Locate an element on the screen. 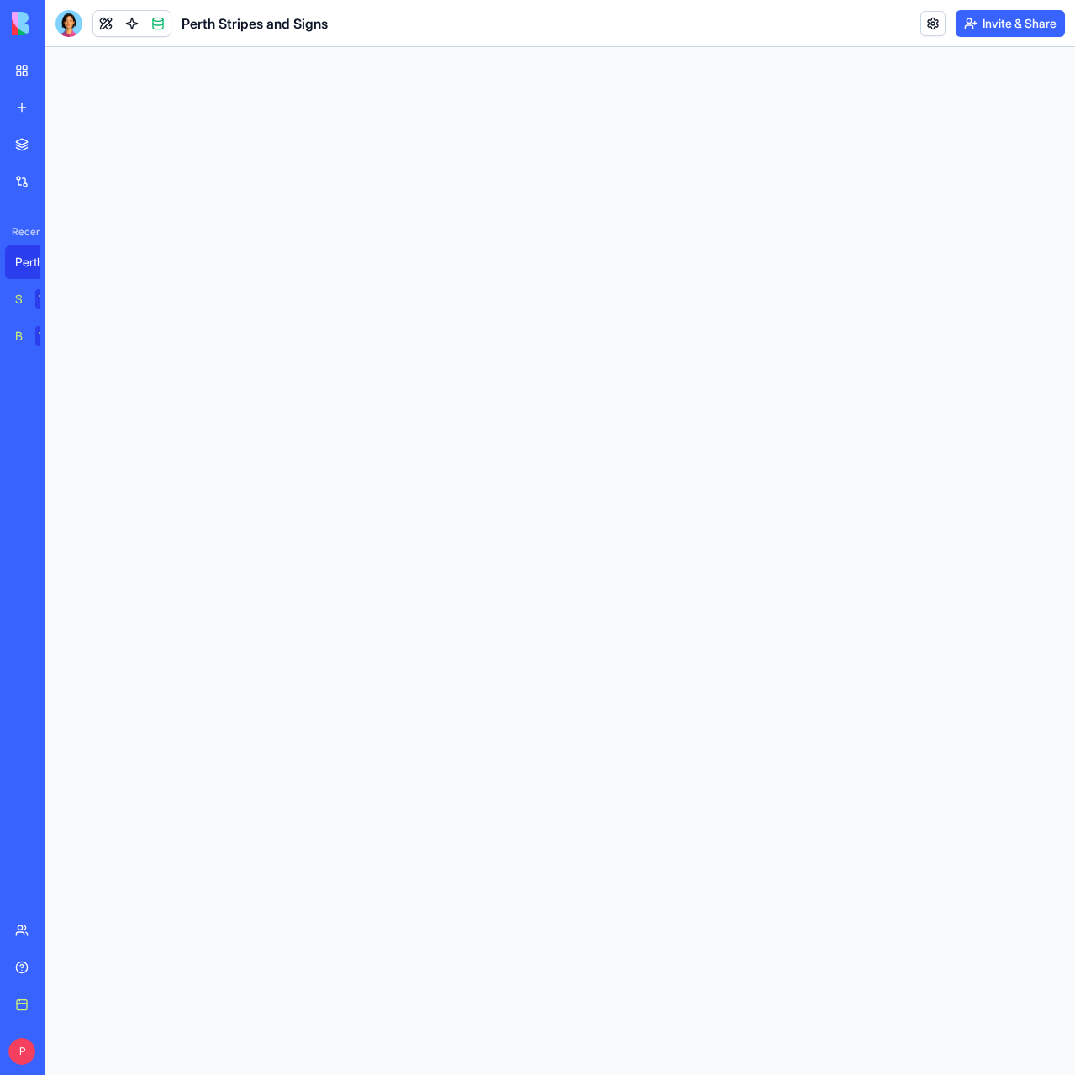 The width and height of the screenshot is (1075, 1075). a: Social Media Content GeneratorTRY is located at coordinates (39, 299).